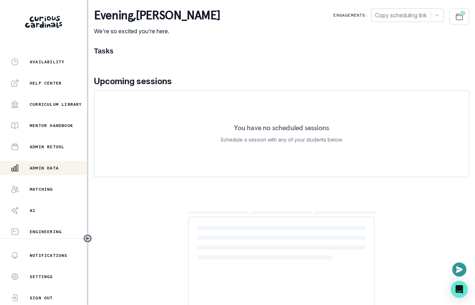  I want to click on p: Engineering, so click(46, 232).